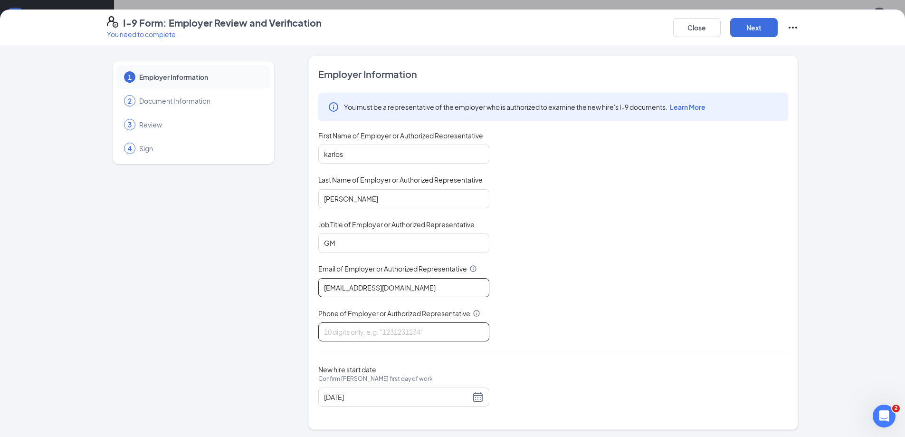  What do you see at coordinates (214, 34) in the screenshot?
I see `p: You need to complete` at bounding box center [214, 34].